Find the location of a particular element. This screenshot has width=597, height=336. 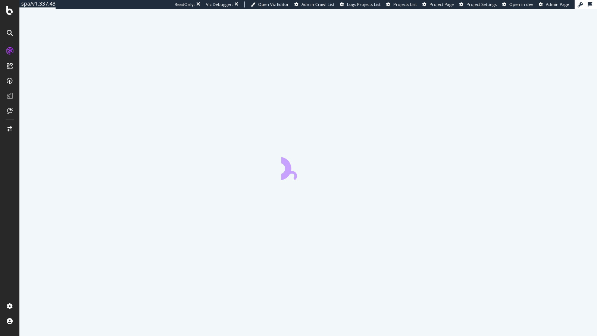

a: Projects List is located at coordinates (401, 4).